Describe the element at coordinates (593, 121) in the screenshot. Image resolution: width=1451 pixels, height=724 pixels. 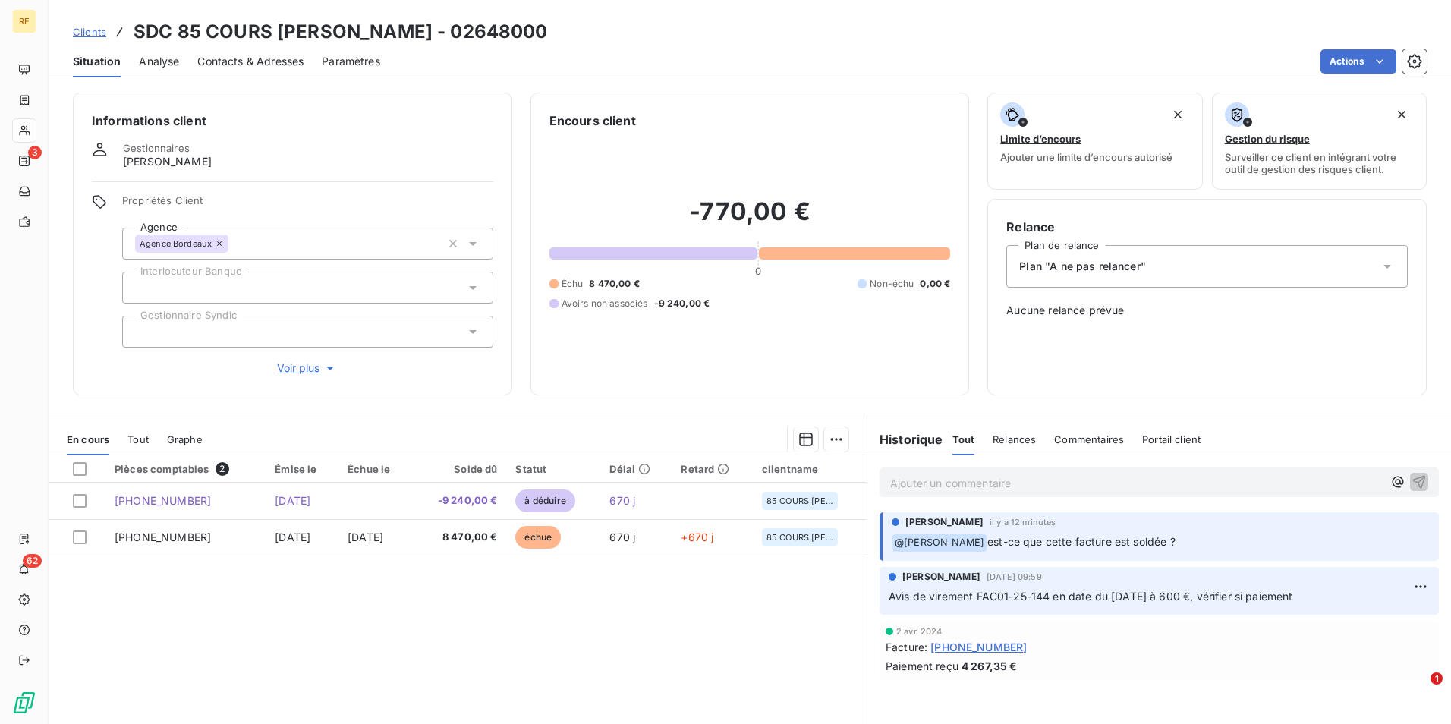
I see `h6: Encours client` at that location.